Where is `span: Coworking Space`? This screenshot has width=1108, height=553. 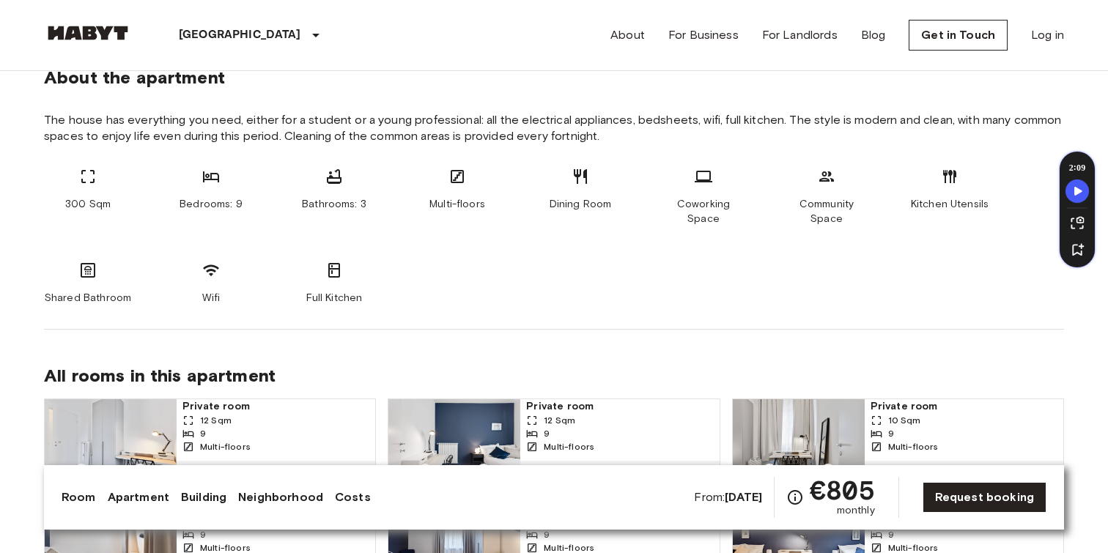 span: Coworking Space is located at coordinates (704, 212).